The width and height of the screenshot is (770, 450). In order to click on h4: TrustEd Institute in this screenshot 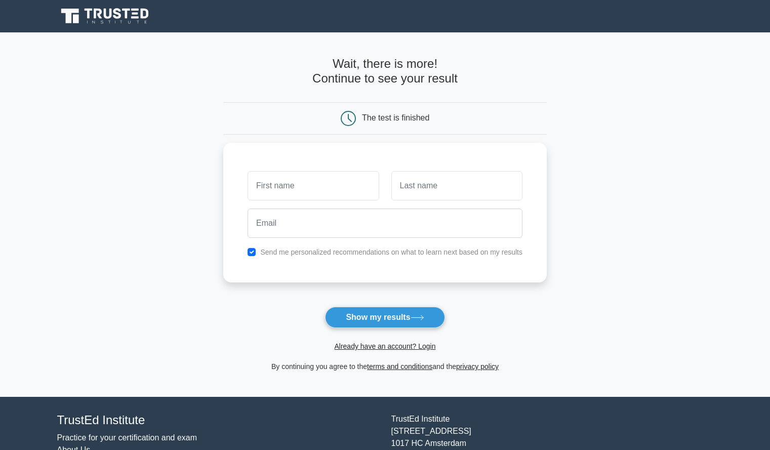, I will do `click(218, 420)`.